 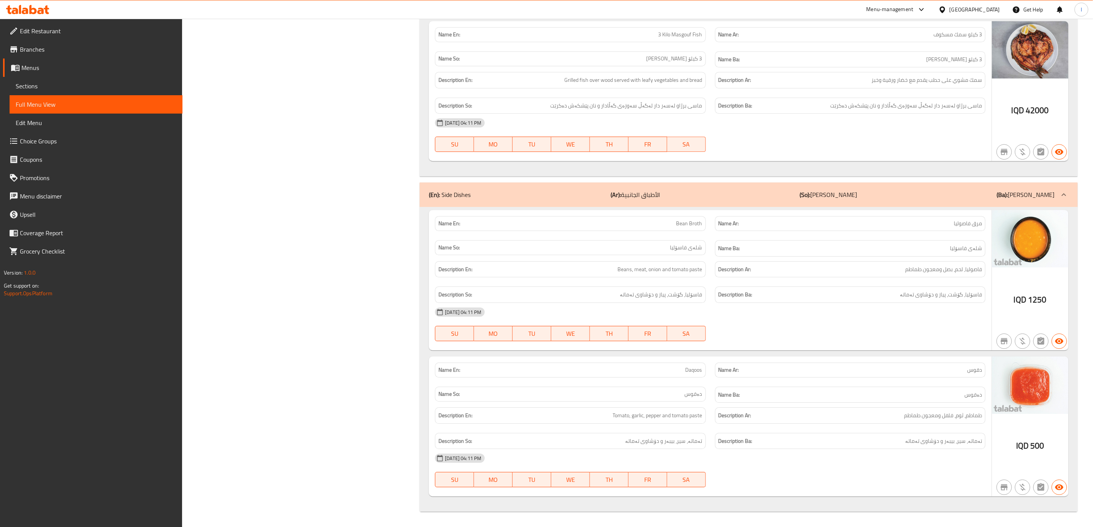 What do you see at coordinates (13, 273) in the screenshot?
I see `span: Version:` at bounding box center [13, 273].